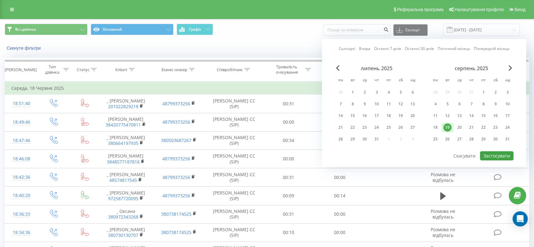 The image size is (534, 247). I want to click on td: 00:10, so click(289, 232).